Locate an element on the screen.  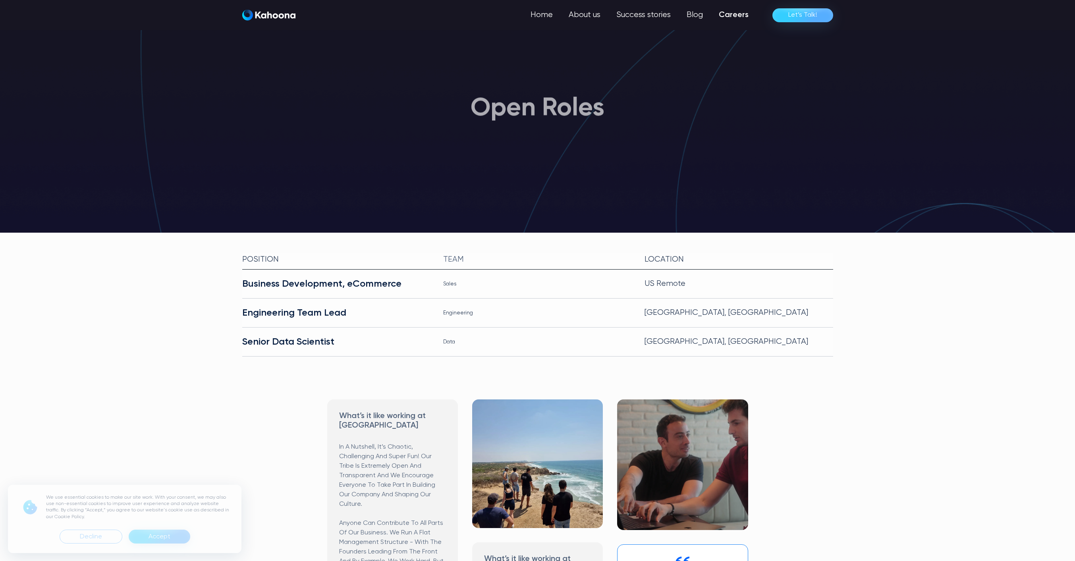
img: Kahoona logo white is located at coordinates (269, 15).